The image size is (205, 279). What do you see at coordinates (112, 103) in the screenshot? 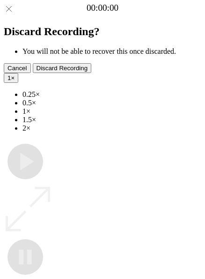
I see `li: 0.5×` at bounding box center [112, 103].